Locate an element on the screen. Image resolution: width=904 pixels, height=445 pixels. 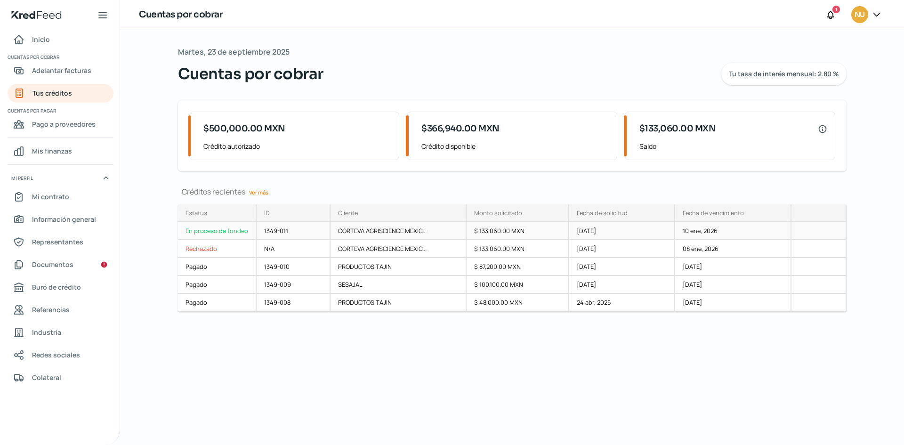
span: Representantes is located at coordinates (57, 242).